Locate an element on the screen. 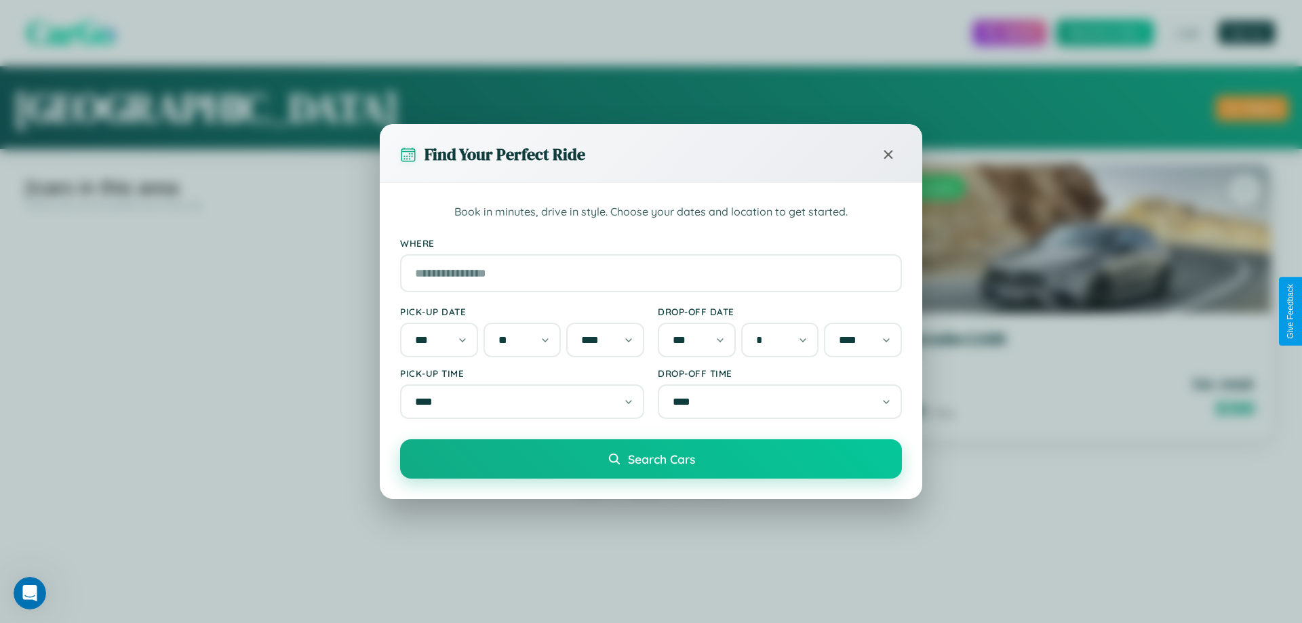  h3: Find Your Perfect Ride is located at coordinates (505, 154).